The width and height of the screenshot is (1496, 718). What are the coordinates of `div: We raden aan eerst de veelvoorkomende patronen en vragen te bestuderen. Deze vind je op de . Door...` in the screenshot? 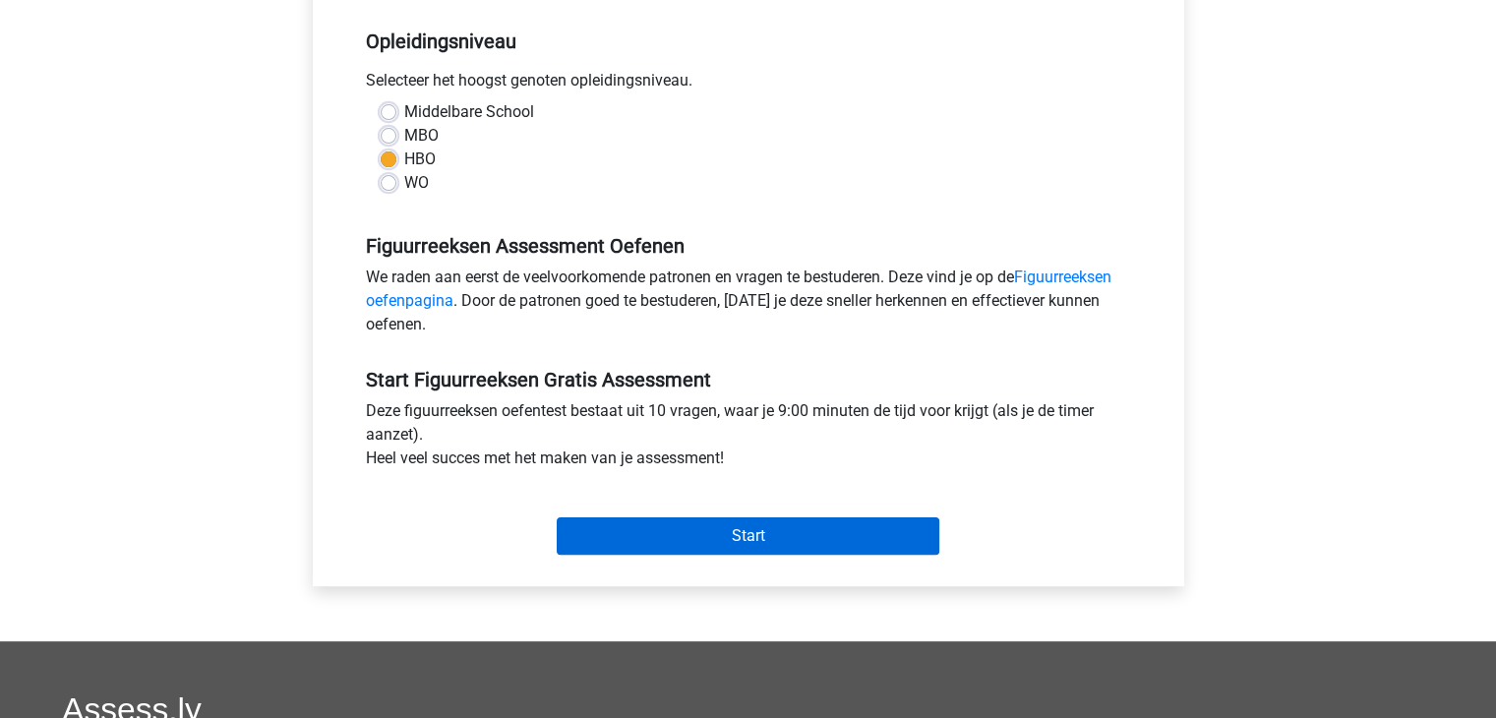 It's located at (748, 305).